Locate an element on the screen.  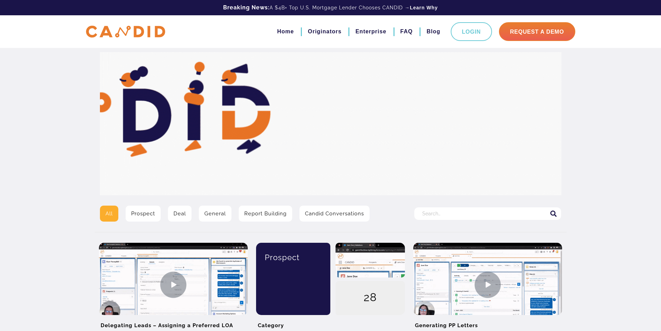
img: CANDID APP is located at coordinates (126, 32).